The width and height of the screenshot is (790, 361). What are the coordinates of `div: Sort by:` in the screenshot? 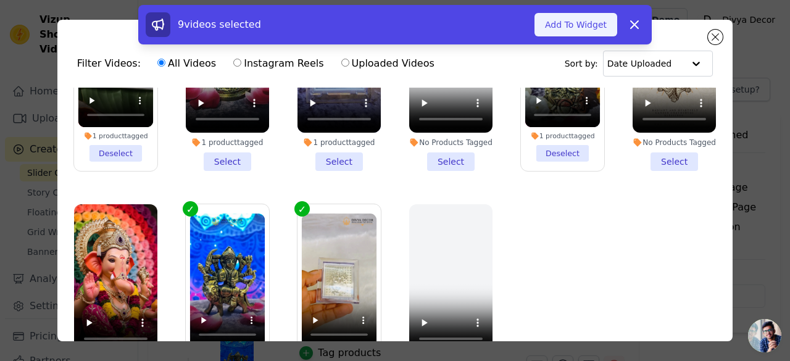 It's located at (639, 64).